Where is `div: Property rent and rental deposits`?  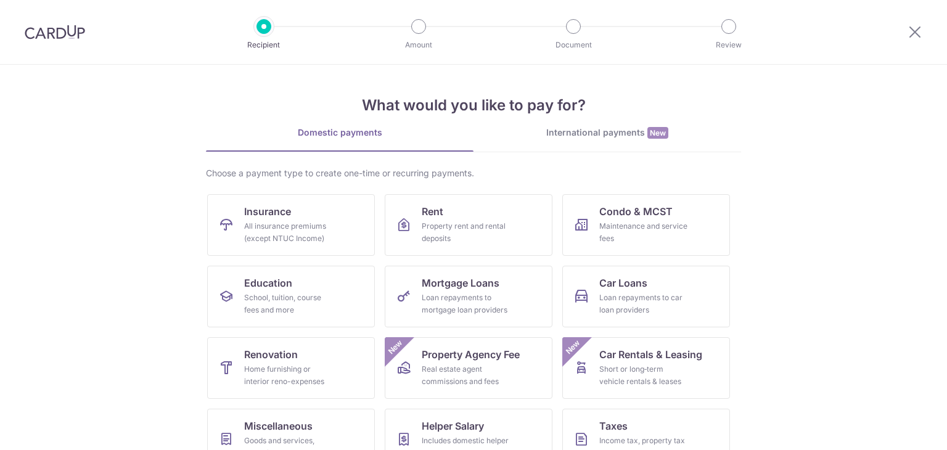
div: Property rent and rental deposits is located at coordinates (466, 232).